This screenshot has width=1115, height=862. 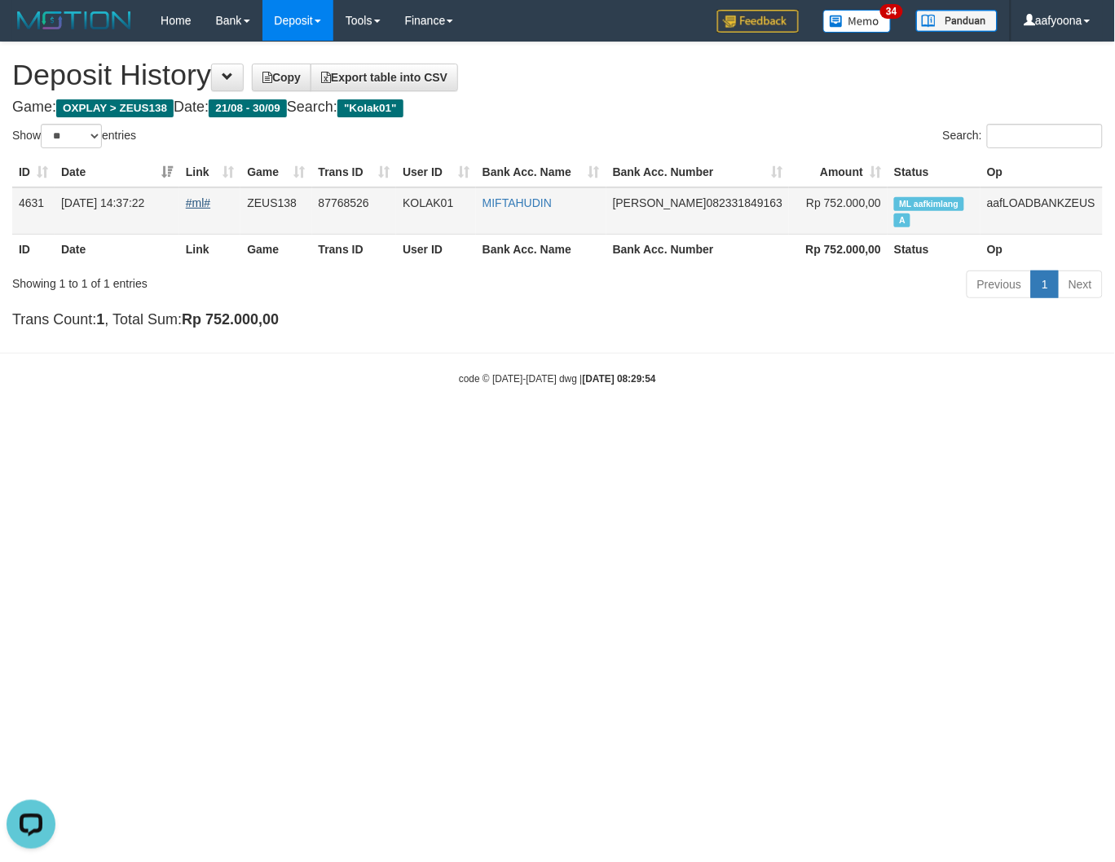 What do you see at coordinates (384, 77) in the screenshot?
I see `a: Export table into CSV` at bounding box center [384, 77].